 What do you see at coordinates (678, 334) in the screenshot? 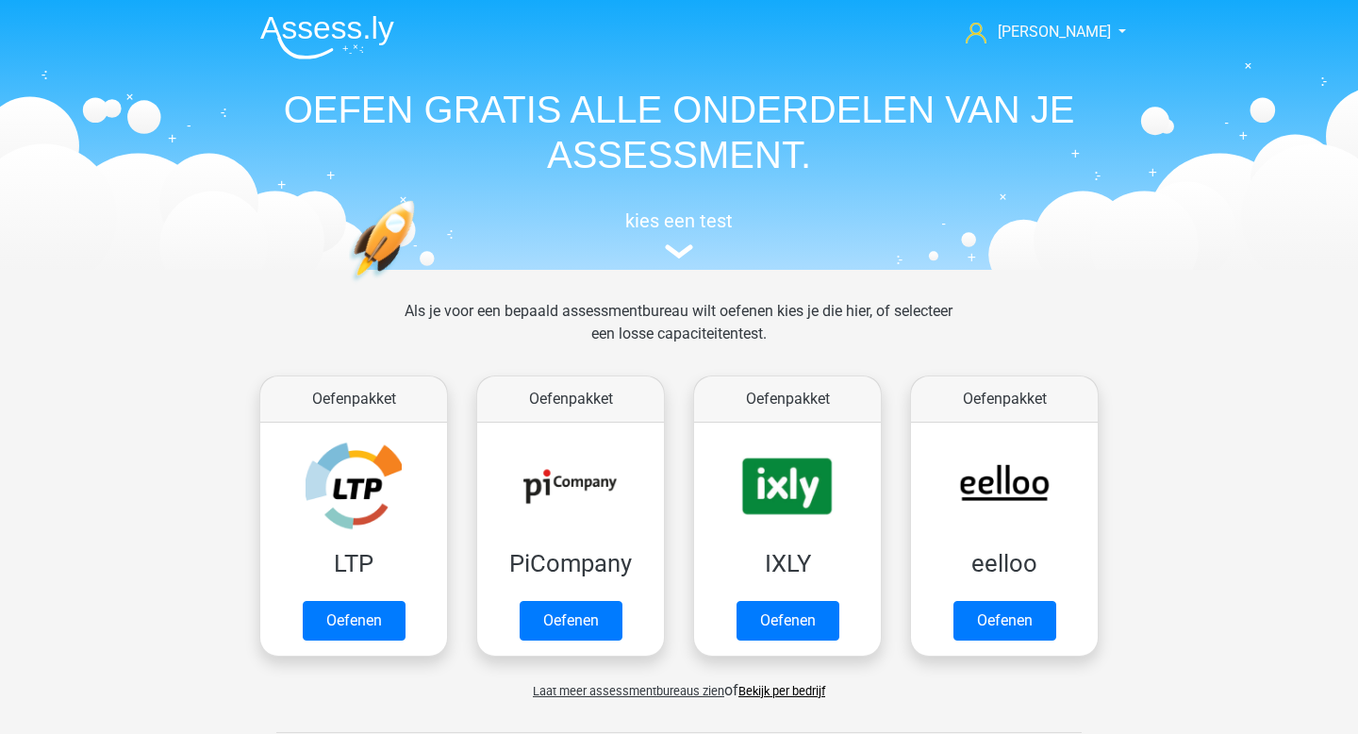
I see `div: Als je voor een bepaald assessmentbureau wilt oefenen kies je die hier, of selecteer een losse ca...` at bounding box center [678, 334].